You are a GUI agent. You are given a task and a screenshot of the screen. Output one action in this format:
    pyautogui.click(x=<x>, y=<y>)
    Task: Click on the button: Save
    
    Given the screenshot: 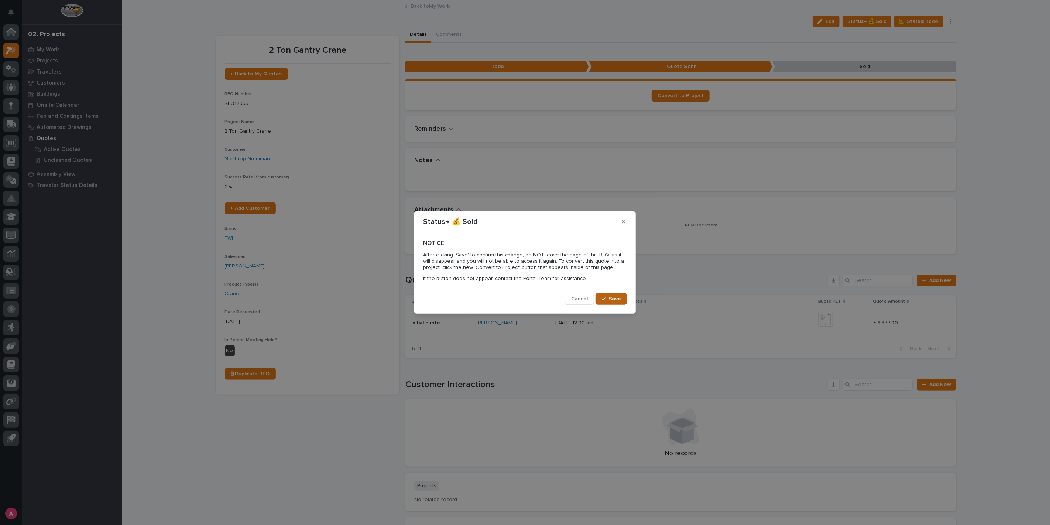 What is the action you would take?
    pyautogui.click(x=611, y=299)
    